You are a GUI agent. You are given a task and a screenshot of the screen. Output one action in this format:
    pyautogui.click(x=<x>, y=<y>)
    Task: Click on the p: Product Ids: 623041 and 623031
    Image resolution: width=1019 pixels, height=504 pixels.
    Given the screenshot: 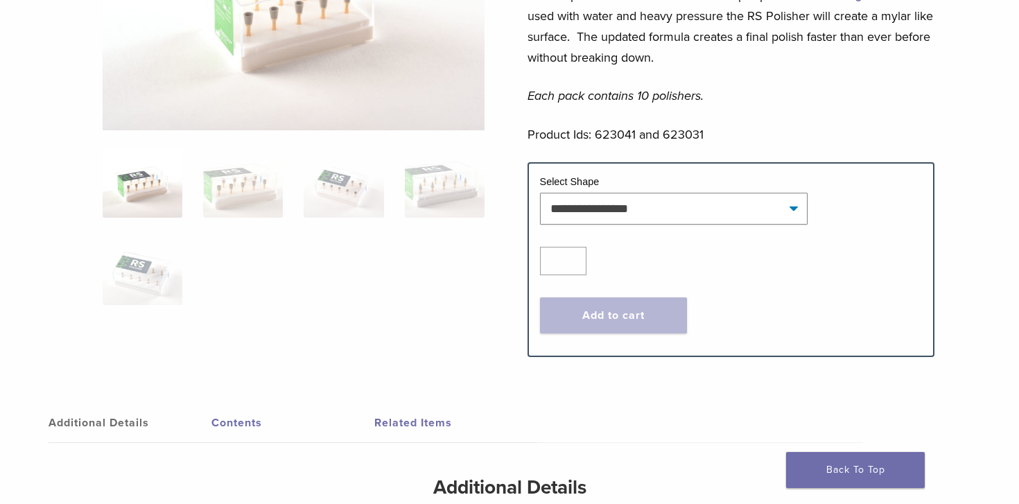 What is the action you would take?
    pyautogui.click(x=731, y=134)
    